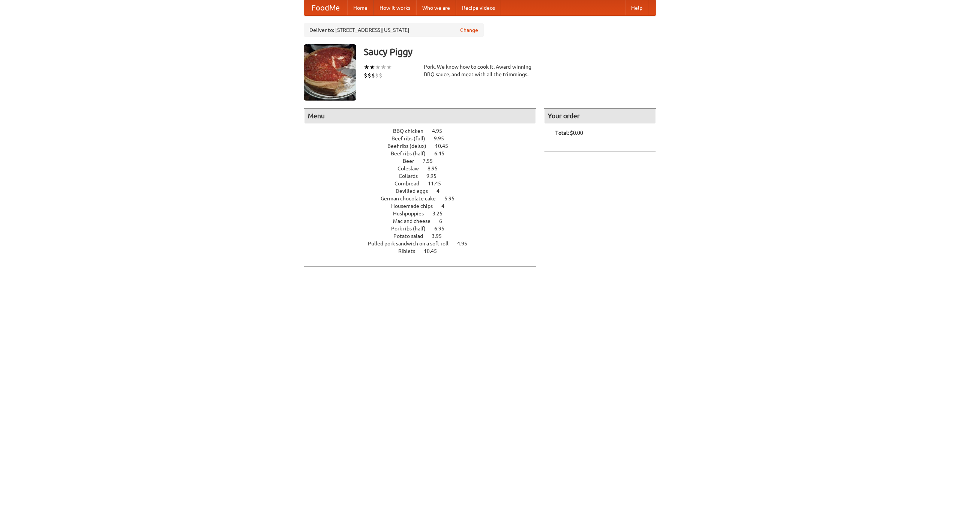 Image resolution: width=960 pixels, height=531 pixels. What do you see at coordinates (453, 198) in the screenshot?
I see `span: 5.95` at bounding box center [453, 198].